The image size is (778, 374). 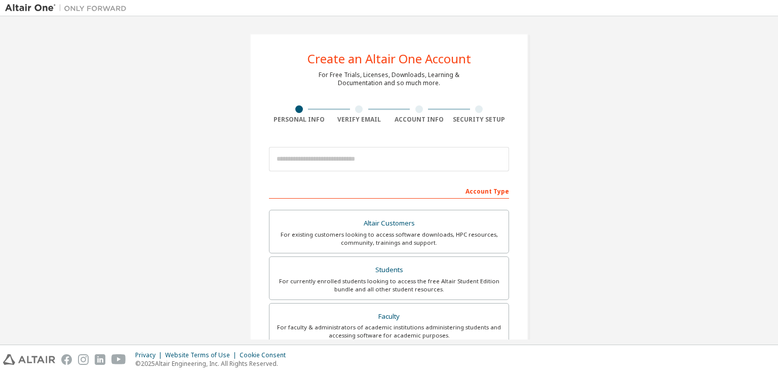 I want to click on div: Account Type, so click(x=389, y=190).